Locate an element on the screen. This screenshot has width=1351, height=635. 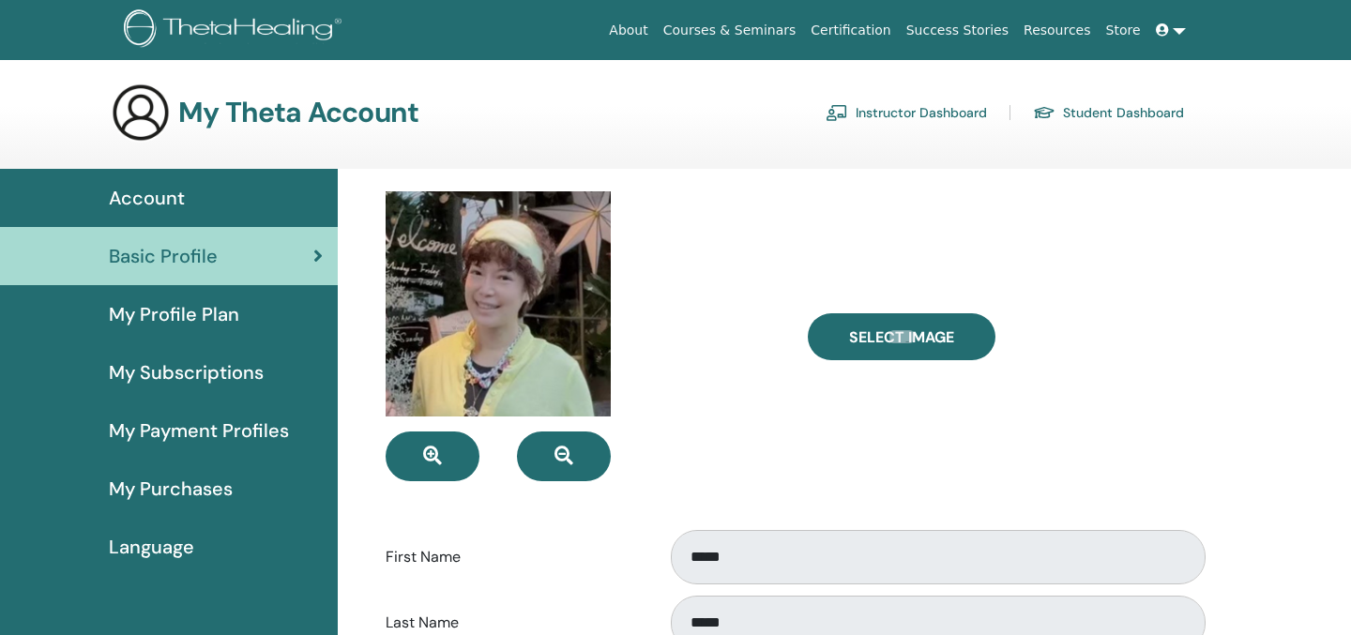
span: Account is located at coordinates (146, 198).